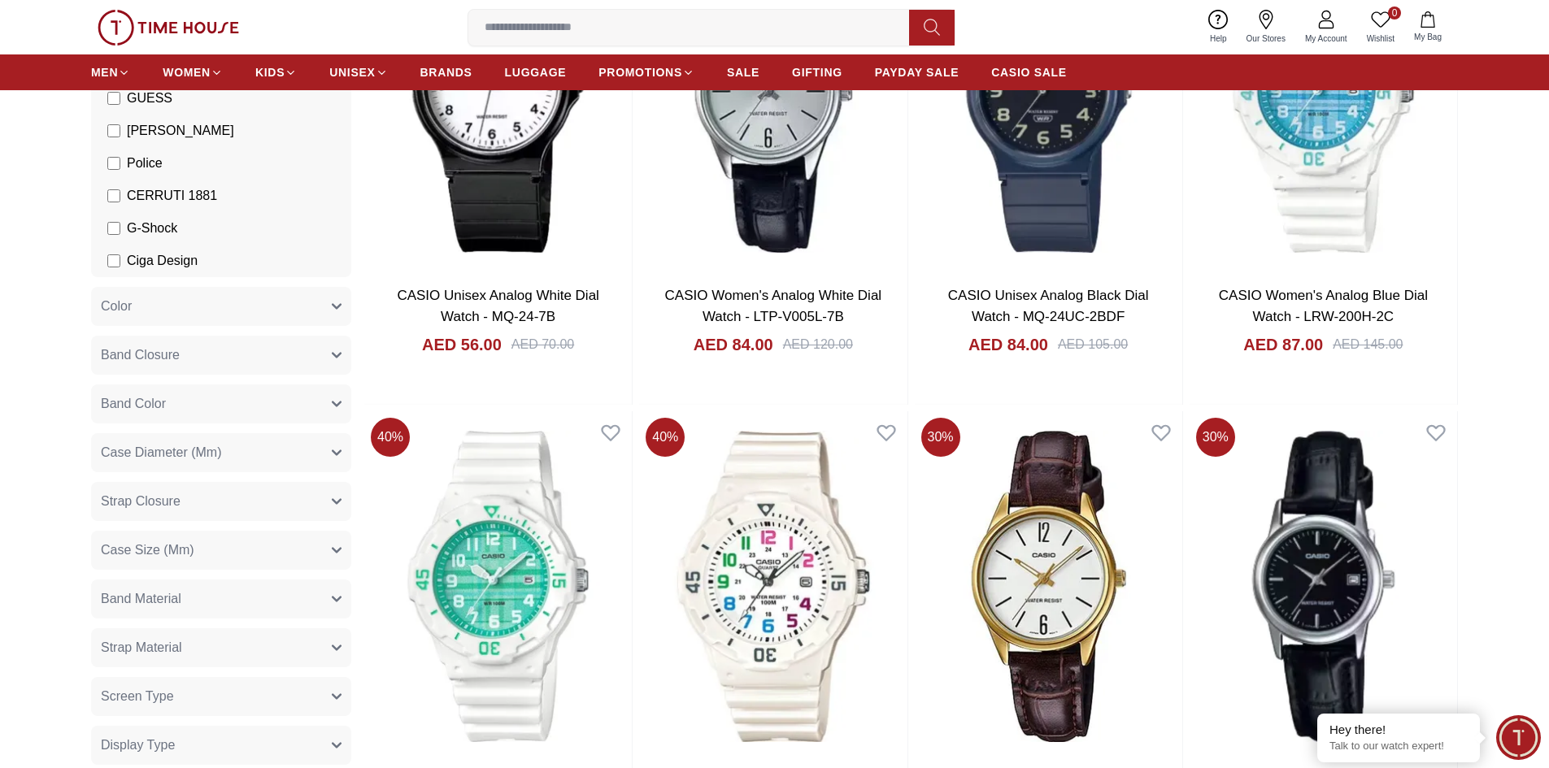 The image size is (1549, 768). Describe the element at coordinates (1093, 345) in the screenshot. I see `div: AED 105.00` at that location.